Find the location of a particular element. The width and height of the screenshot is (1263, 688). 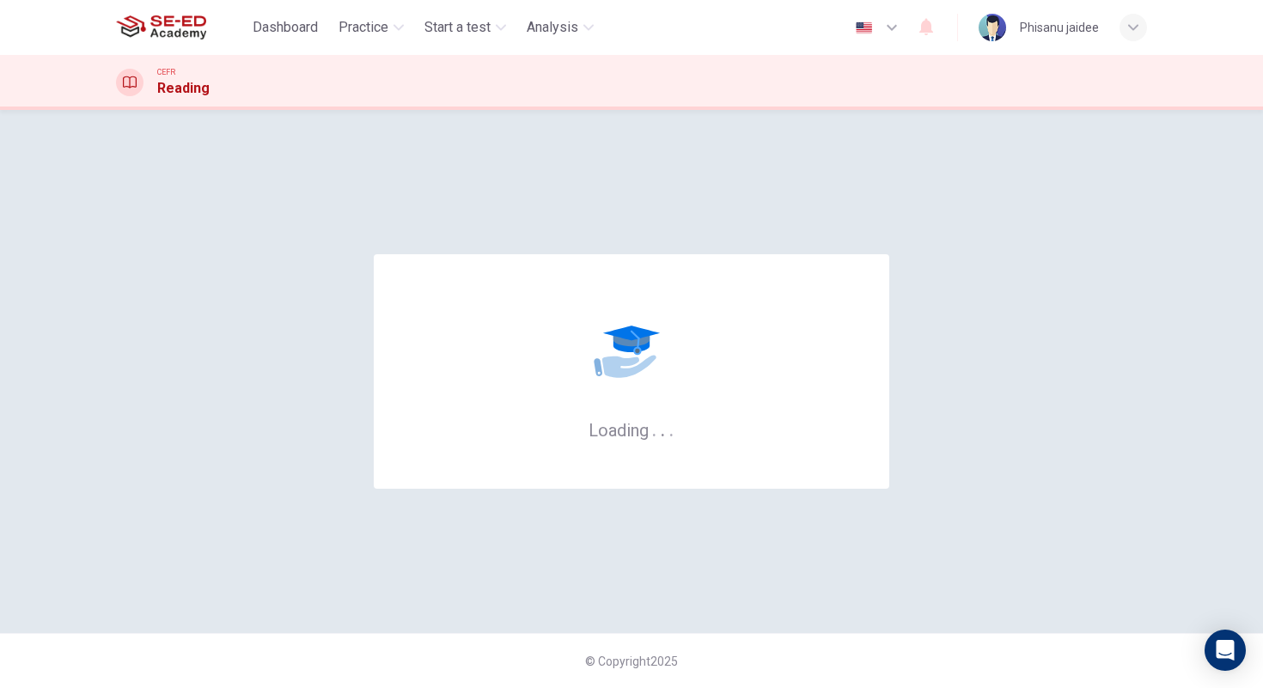

span: © Copyright 2025 is located at coordinates (631, 661).